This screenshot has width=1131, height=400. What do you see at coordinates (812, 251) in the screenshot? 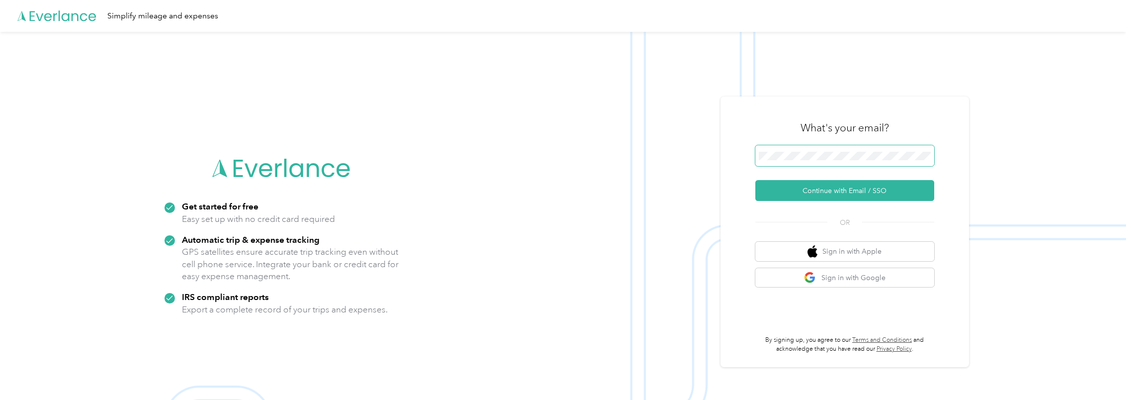
I see `img: apple logo` at bounding box center [812, 251].